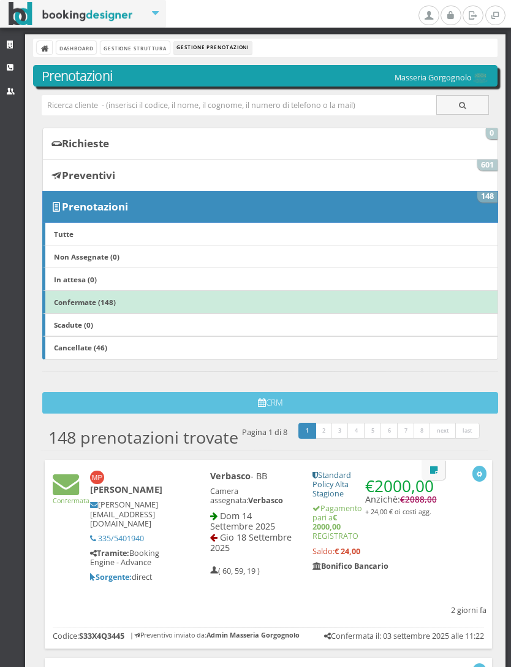  What do you see at coordinates (406, 431) in the screenshot?
I see `a: 7` at bounding box center [406, 431].